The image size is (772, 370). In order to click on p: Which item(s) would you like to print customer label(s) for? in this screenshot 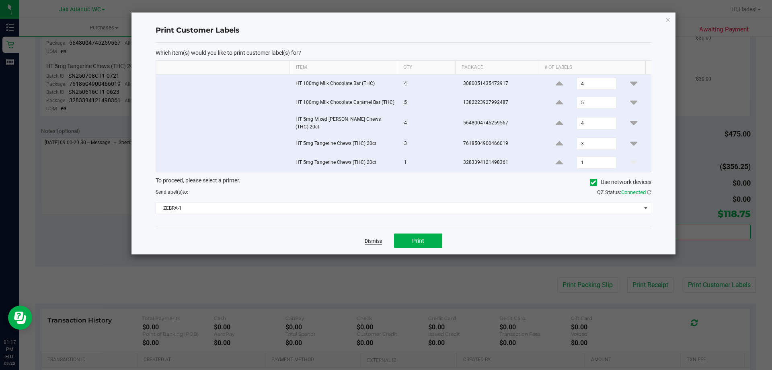, I will do `click(403, 53)`.